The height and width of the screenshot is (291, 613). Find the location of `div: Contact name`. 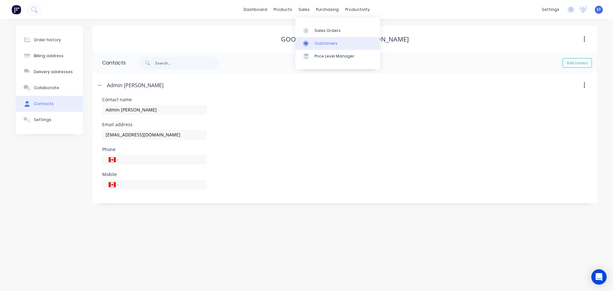

div: Contact name is located at coordinates (154, 100).